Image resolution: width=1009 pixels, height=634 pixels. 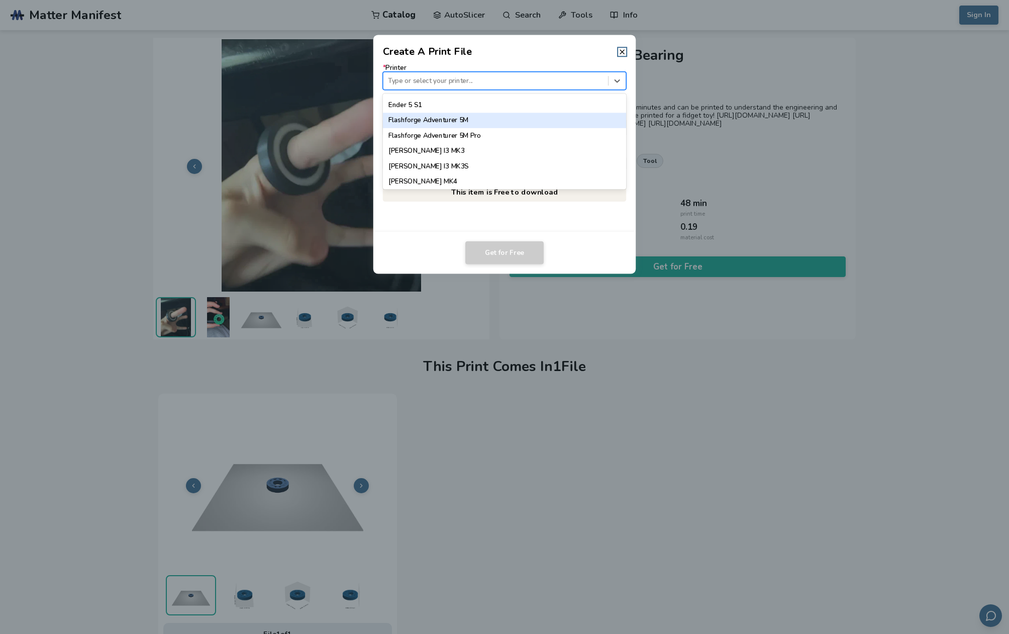 What do you see at coordinates (505, 192) in the screenshot?
I see `p: This item is Free to download` at bounding box center [505, 192].